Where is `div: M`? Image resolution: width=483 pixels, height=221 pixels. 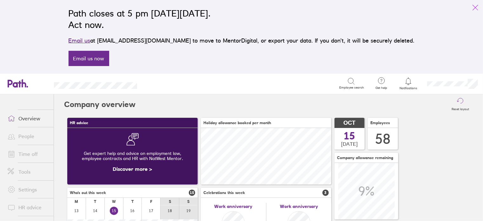 div: M is located at coordinates (76, 202).